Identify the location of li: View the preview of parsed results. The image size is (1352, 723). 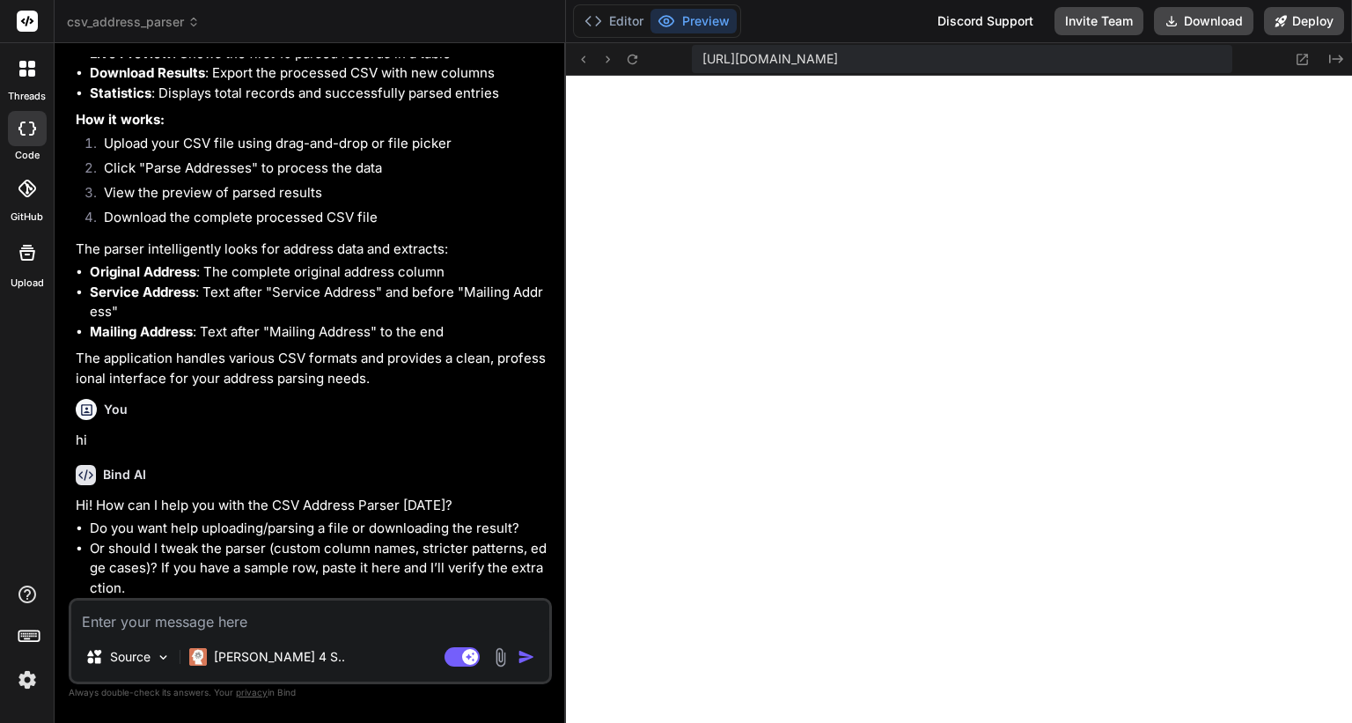
(319, 195).